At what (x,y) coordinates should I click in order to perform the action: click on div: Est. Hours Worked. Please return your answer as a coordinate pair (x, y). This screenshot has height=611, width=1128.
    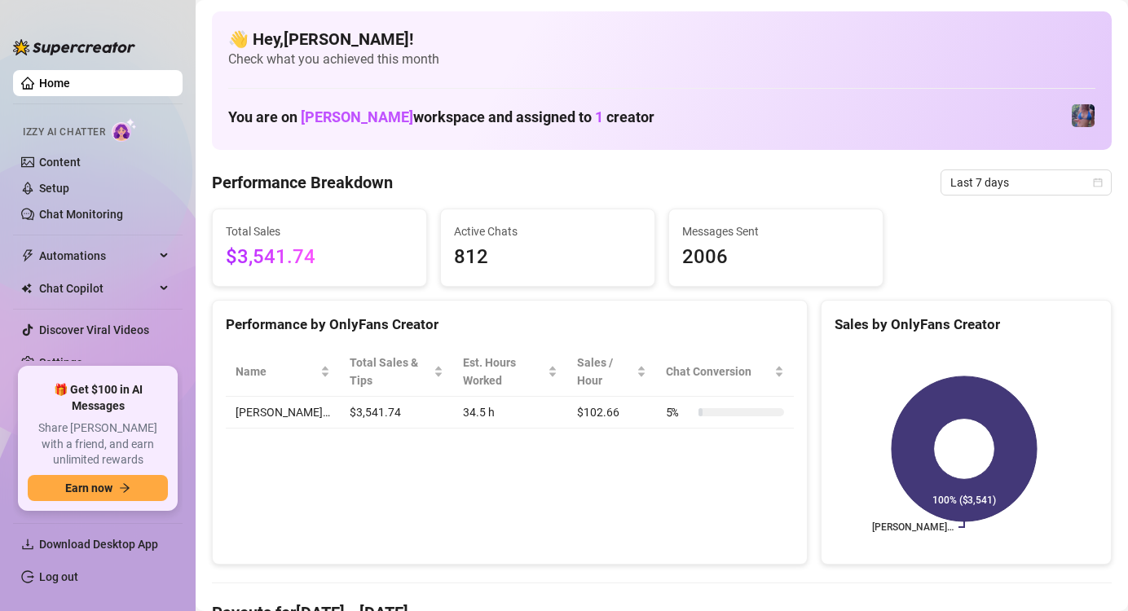
    Looking at the image, I should click on (504, 372).